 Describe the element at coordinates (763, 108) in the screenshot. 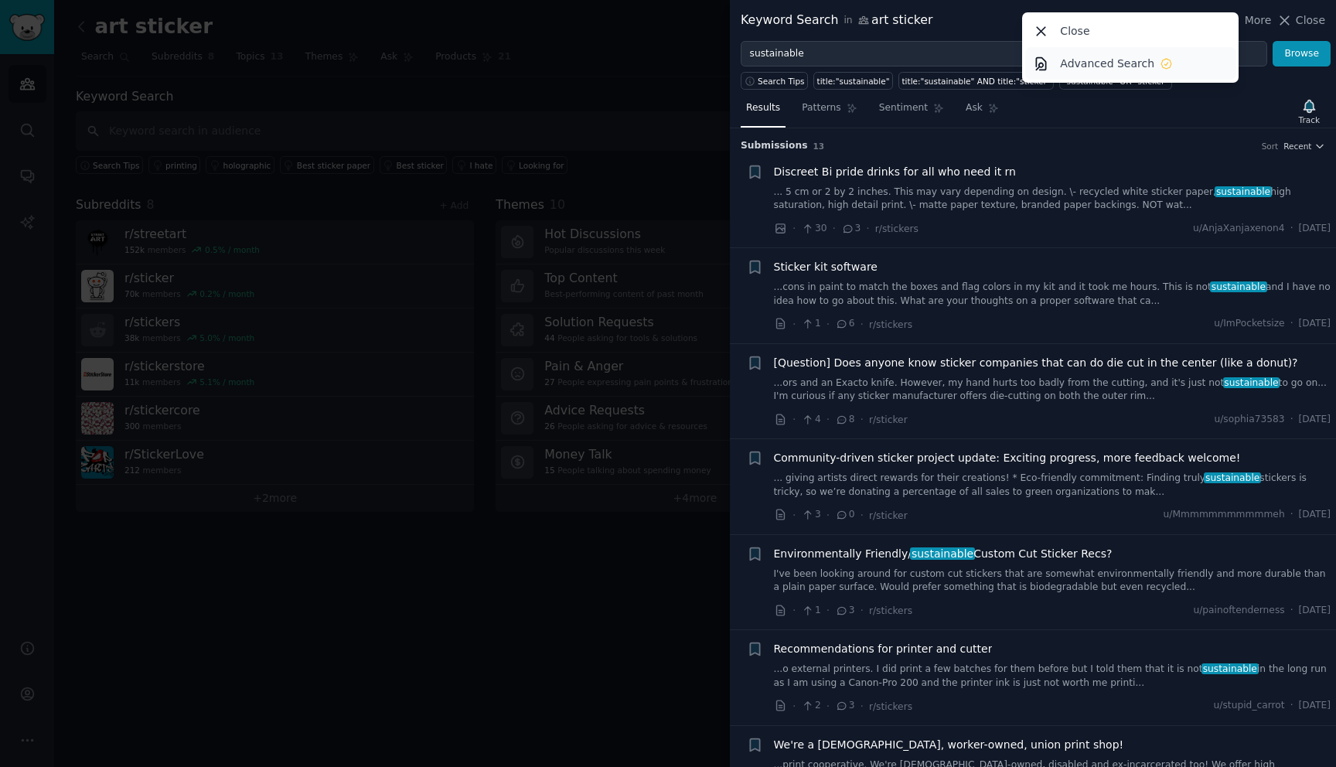

I see `span: Results` at that location.